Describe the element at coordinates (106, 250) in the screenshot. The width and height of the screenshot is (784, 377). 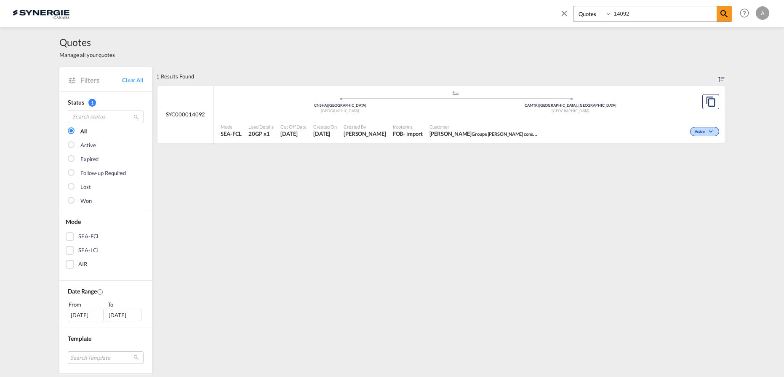
I see `md-checkbox: SEA-LCL` at that location.